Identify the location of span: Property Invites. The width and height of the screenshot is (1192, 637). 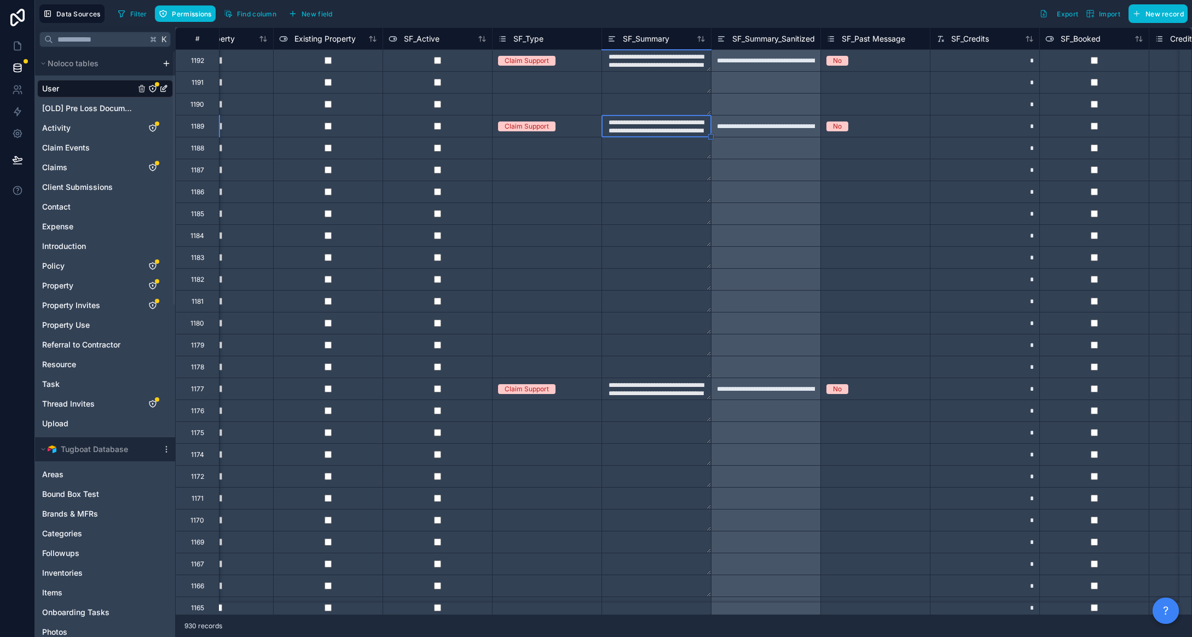
(71, 306).